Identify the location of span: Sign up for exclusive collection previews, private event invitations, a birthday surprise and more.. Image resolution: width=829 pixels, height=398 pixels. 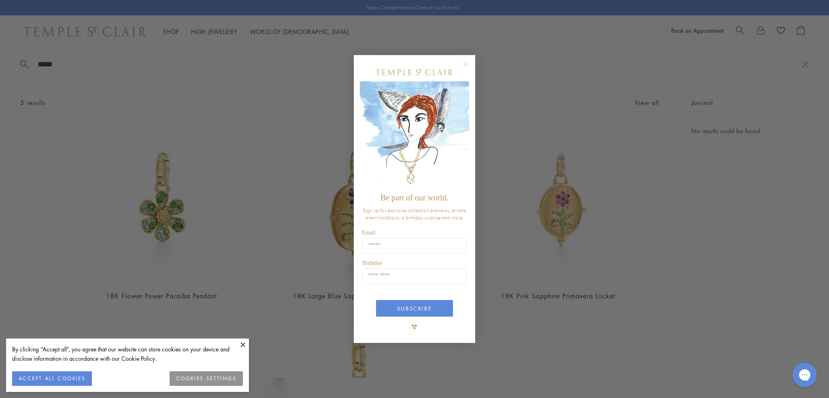
(415, 214).